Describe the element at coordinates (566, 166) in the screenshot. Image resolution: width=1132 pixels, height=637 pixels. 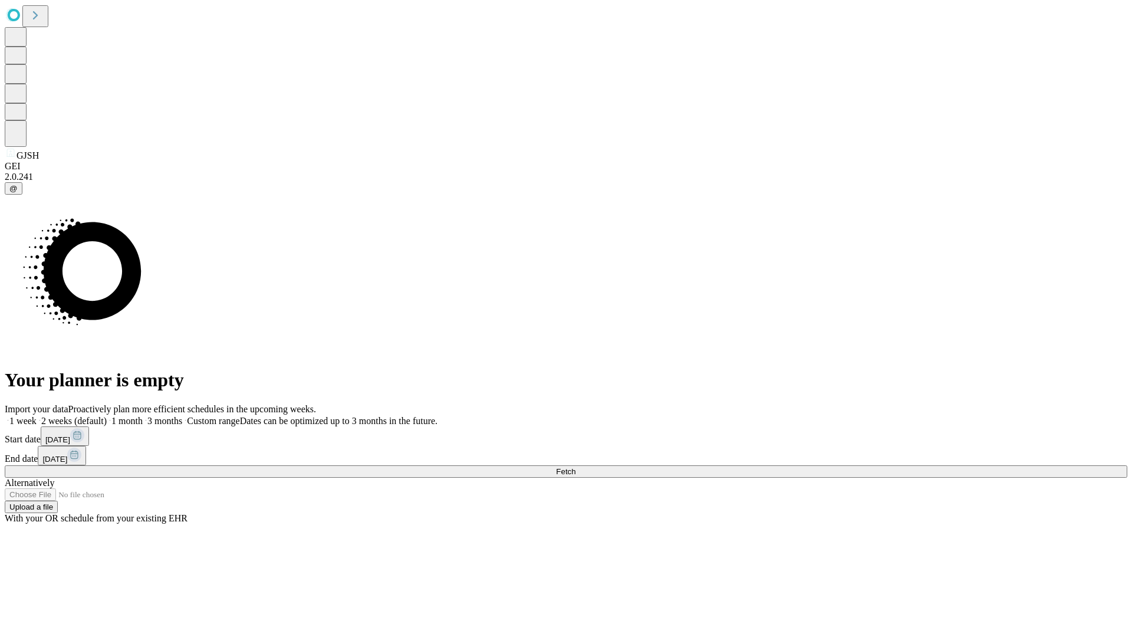
I see `div: GEI` at that location.